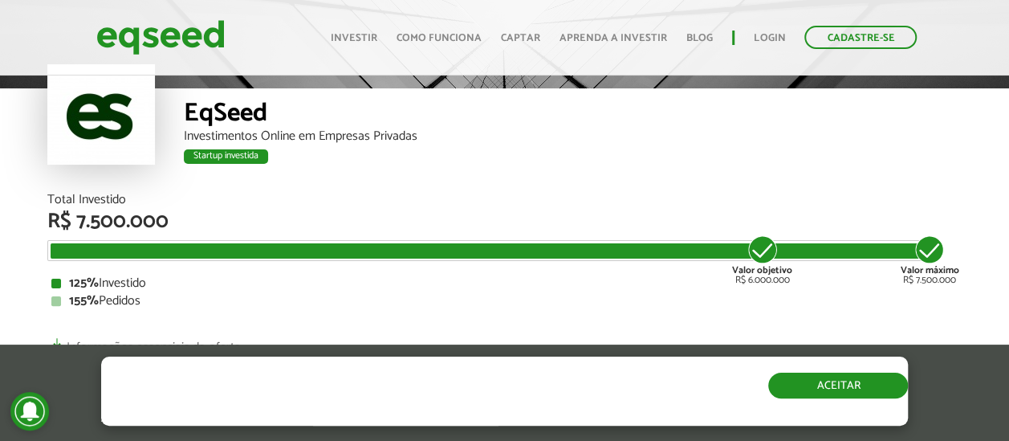  Describe the element at coordinates (930, 270) in the screenshot. I see `strong: Valor máximo` at that location.